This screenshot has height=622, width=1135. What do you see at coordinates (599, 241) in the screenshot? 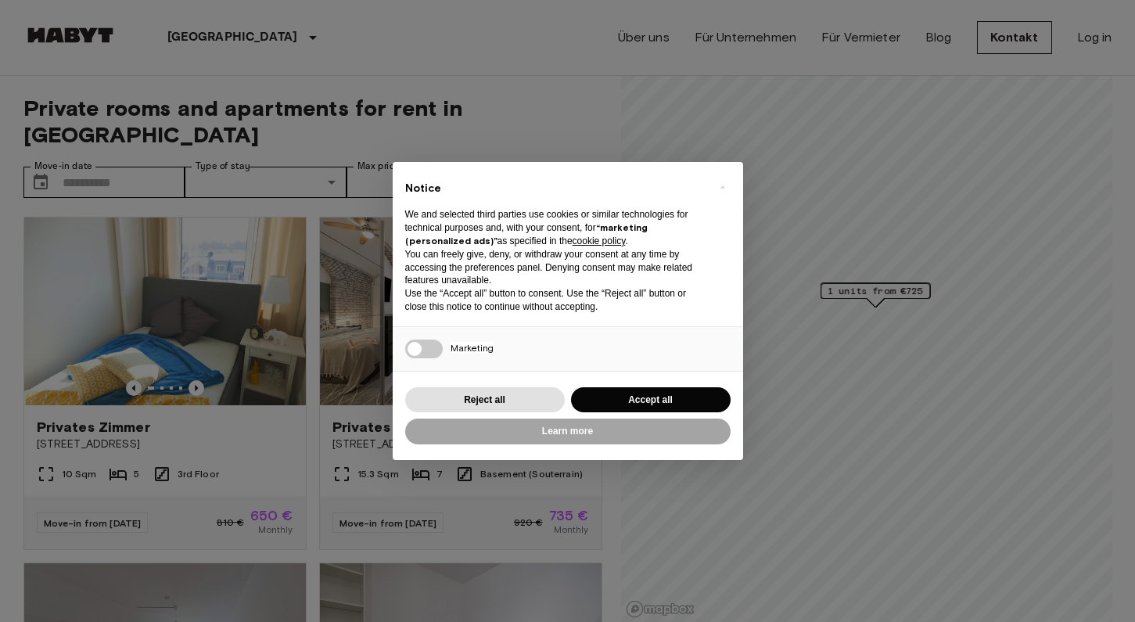
I see `a: cookie policy` at bounding box center [599, 241].